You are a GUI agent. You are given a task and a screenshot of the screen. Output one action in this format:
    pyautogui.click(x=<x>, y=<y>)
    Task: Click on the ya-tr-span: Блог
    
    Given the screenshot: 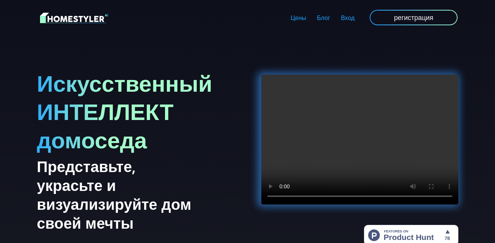 What is the action you would take?
    pyautogui.click(x=323, y=18)
    